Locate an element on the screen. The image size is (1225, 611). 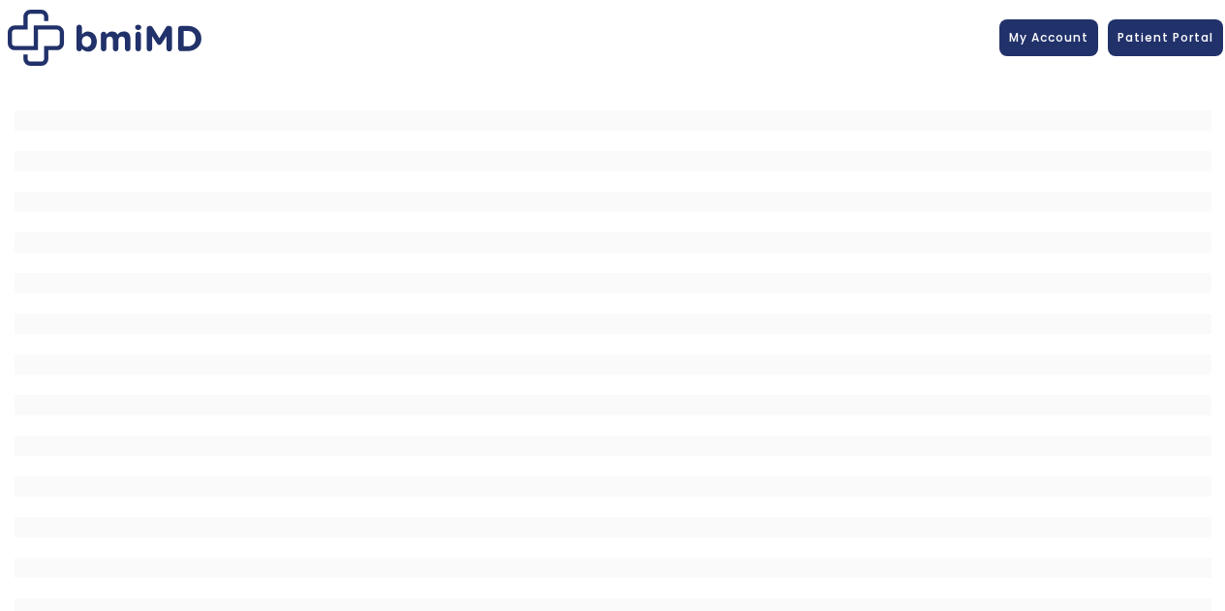
a: Patient Portal is located at coordinates (1165, 38).